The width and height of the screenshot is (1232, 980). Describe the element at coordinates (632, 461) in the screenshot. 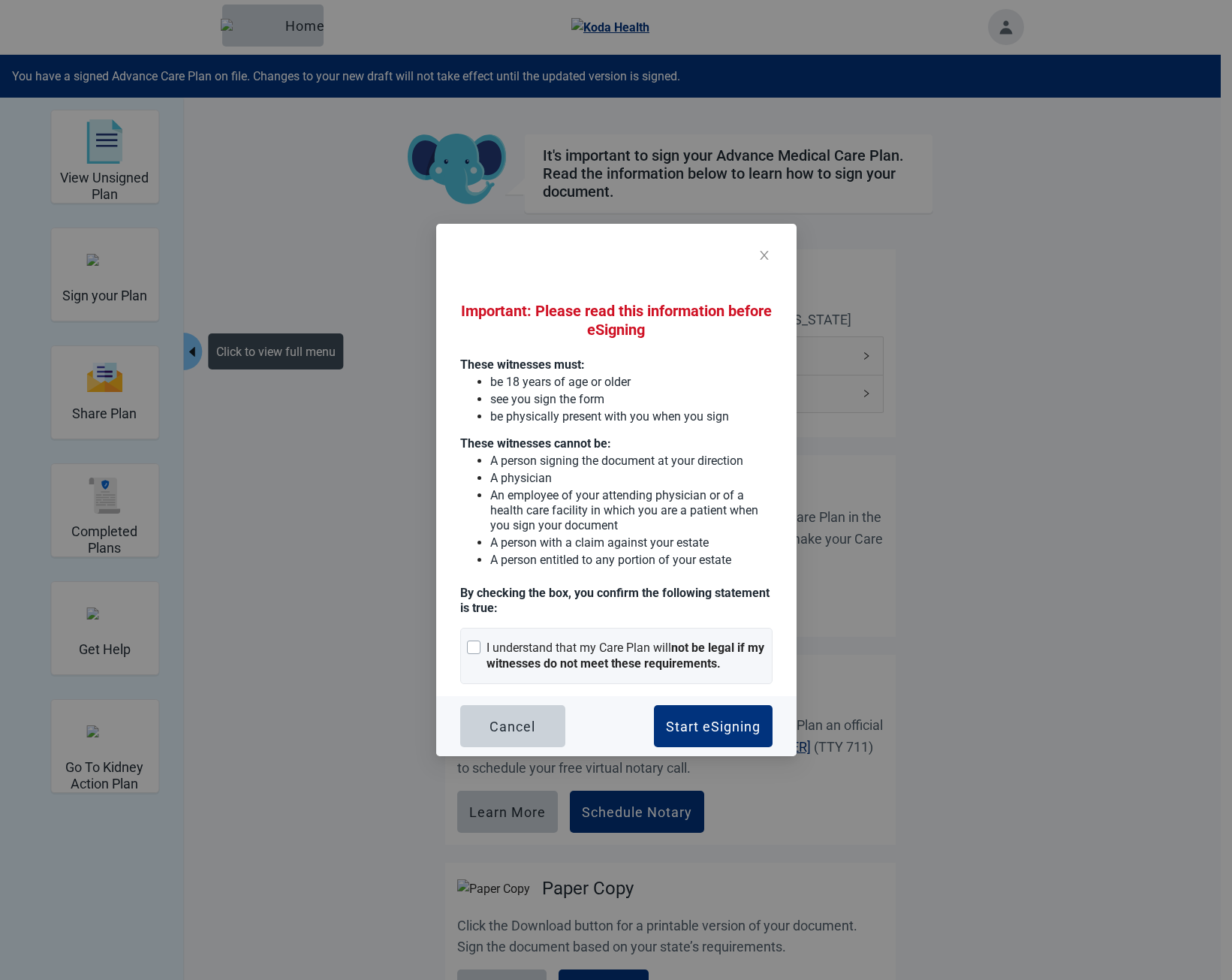

I see `p: A person signing the document at your direction` at that location.